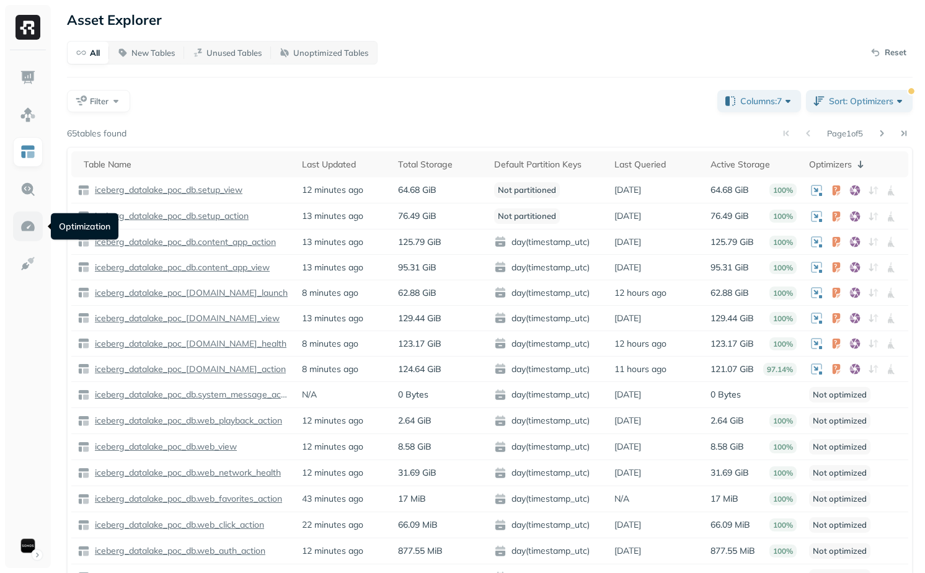 This screenshot has width=925, height=573. What do you see at coordinates (640, 369) in the screenshot?
I see `p: 11 hours ago` at bounding box center [640, 369].